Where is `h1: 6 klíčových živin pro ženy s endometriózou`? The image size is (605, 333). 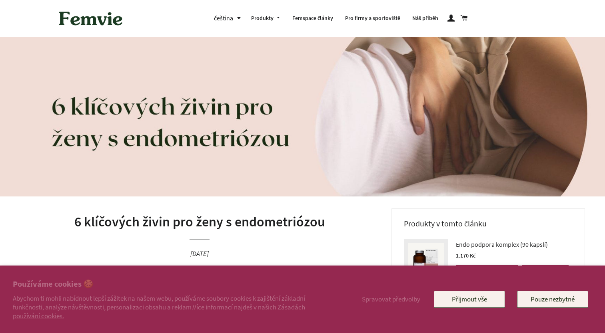 h1: 6 klíčových živin pro ženy s endometriózou is located at coordinates (199, 222).